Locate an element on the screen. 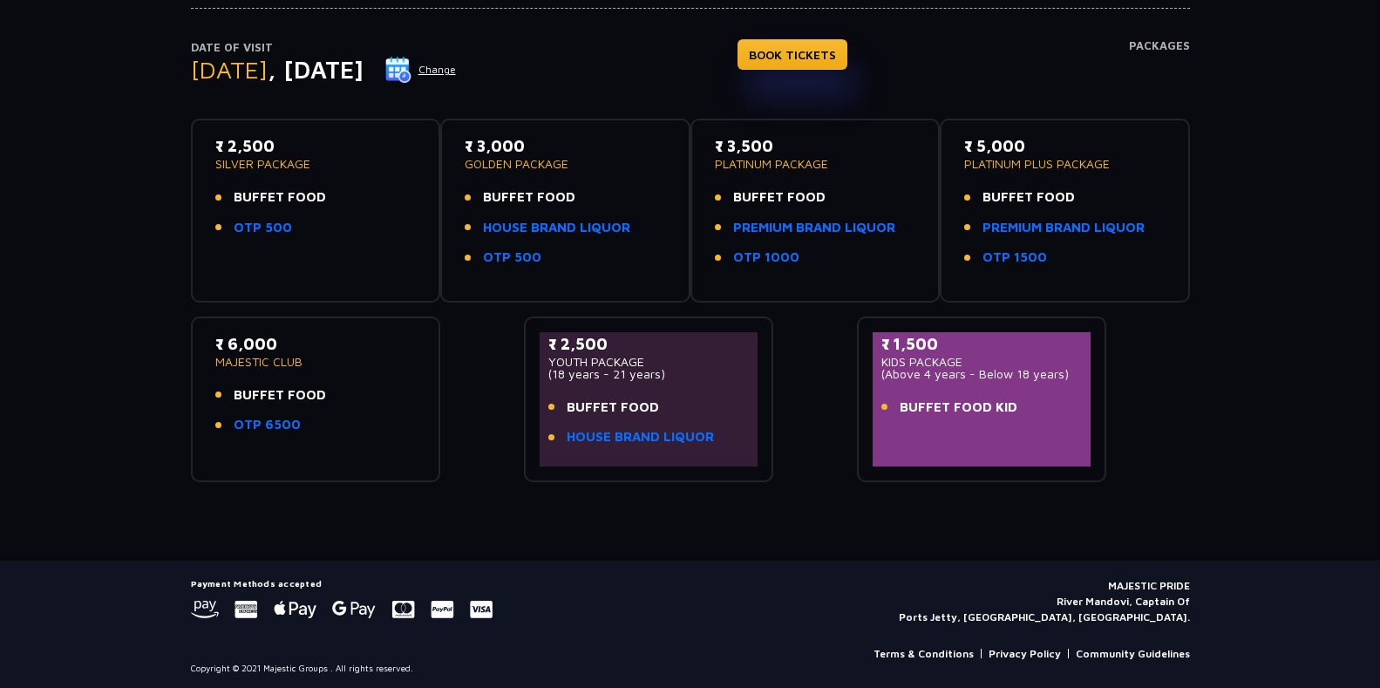 The width and height of the screenshot is (1380, 688). a: OTP 6500 is located at coordinates (267, 425).